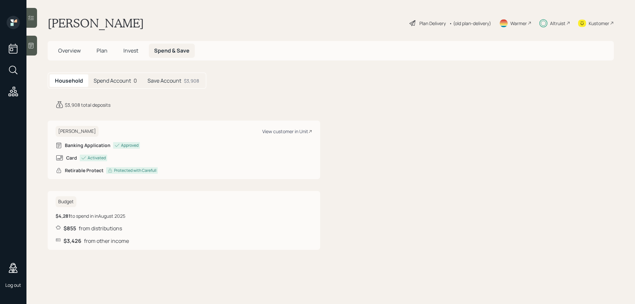 The width and height of the screenshot is (635, 304). I want to click on h5: Spend Account, so click(112, 81).